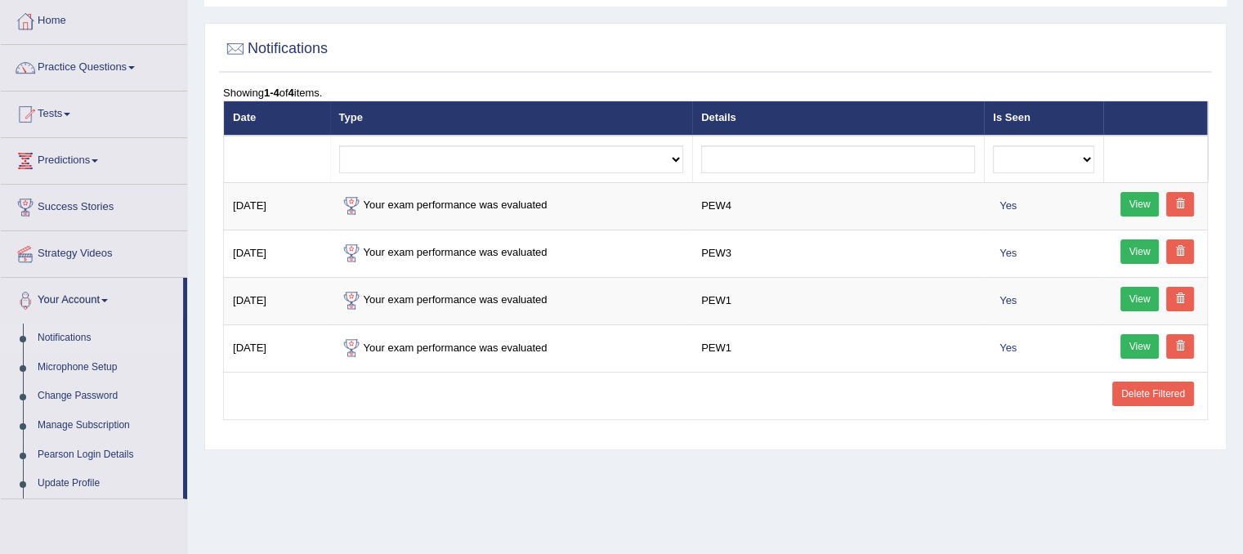 The width and height of the screenshot is (1243, 554). What do you see at coordinates (94, 158) in the screenshot?
I see `a: Predictions` at bounding box center [94, 158].